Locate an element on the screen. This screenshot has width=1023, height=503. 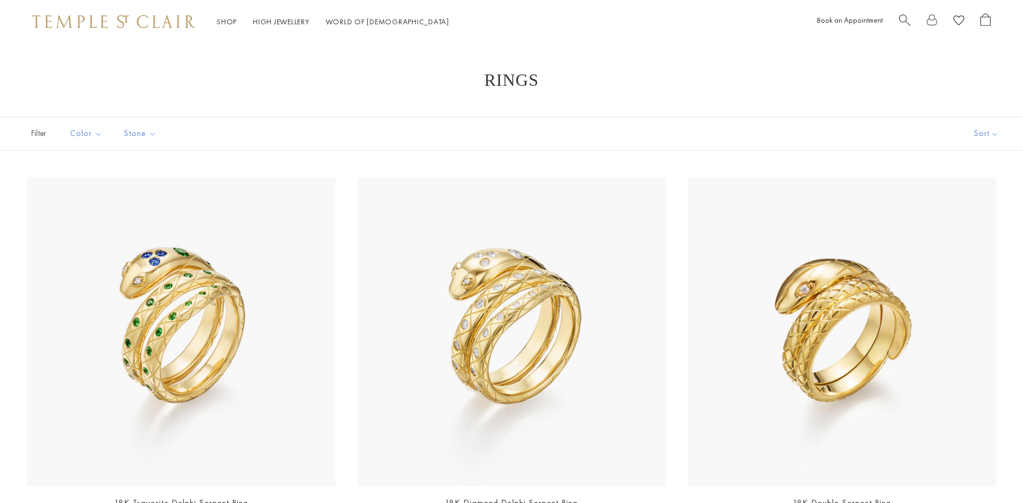
nav: Main navigation is located at coordinates (333, 22).